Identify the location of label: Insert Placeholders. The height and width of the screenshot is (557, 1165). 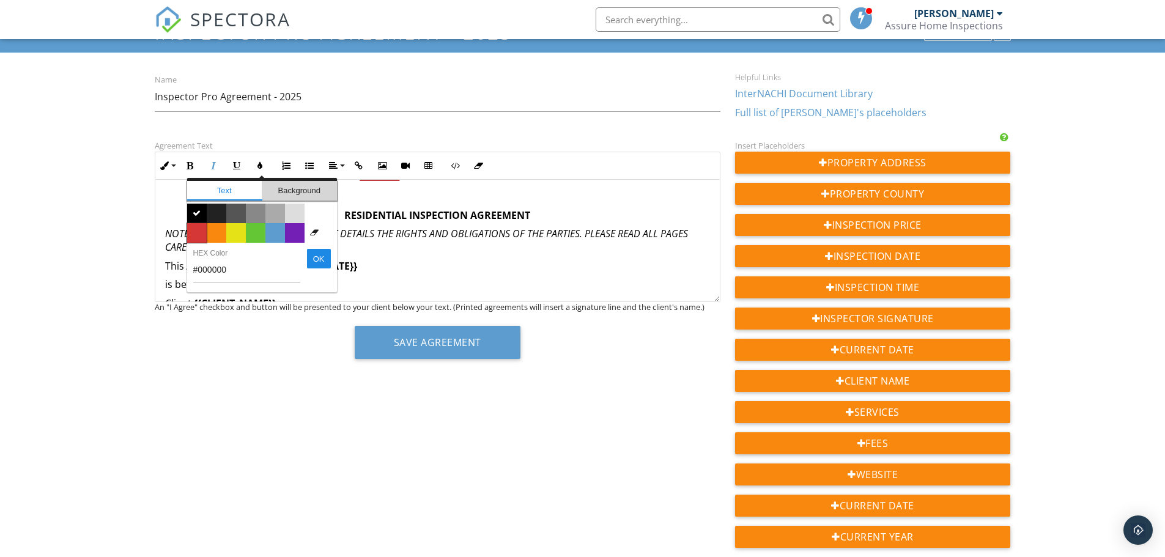
(770, 146).